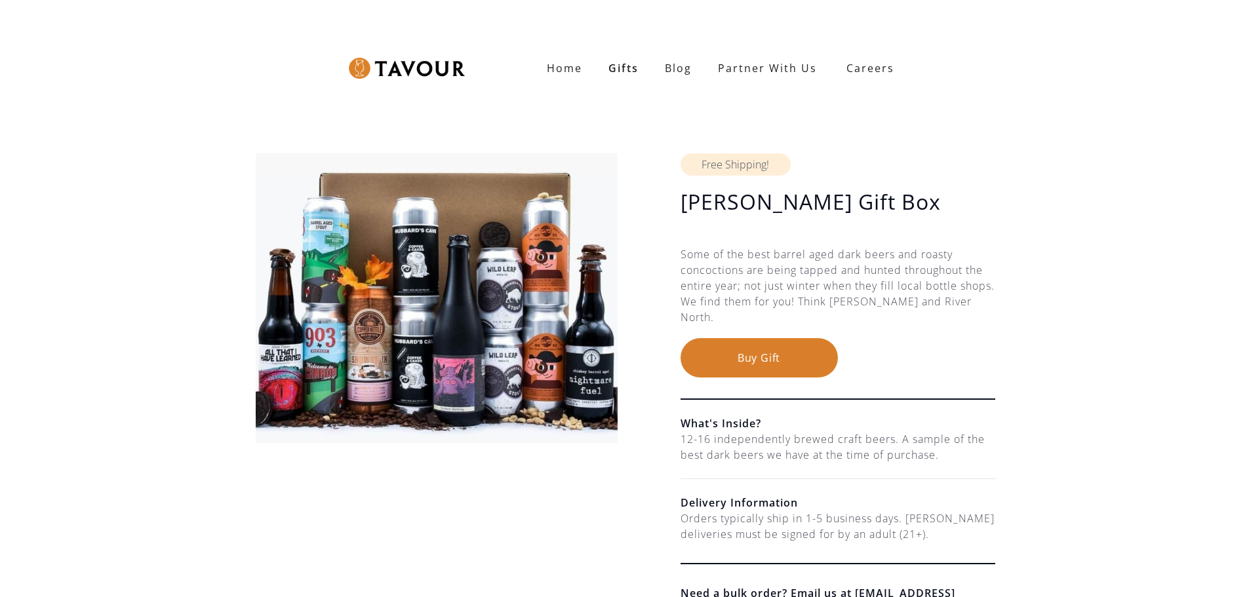 This screenshot has height=597, width=1249. I want to click on a: Gifts, so click(623, 68).